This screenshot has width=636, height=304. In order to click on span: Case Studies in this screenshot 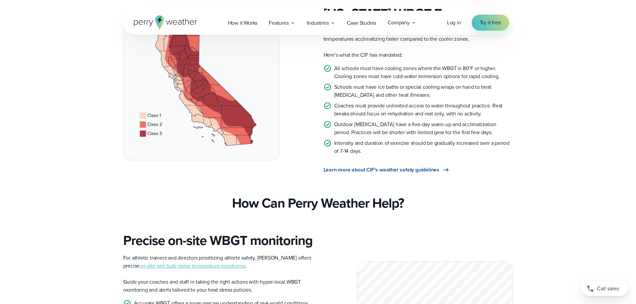, I will do `click(361, 23)`.